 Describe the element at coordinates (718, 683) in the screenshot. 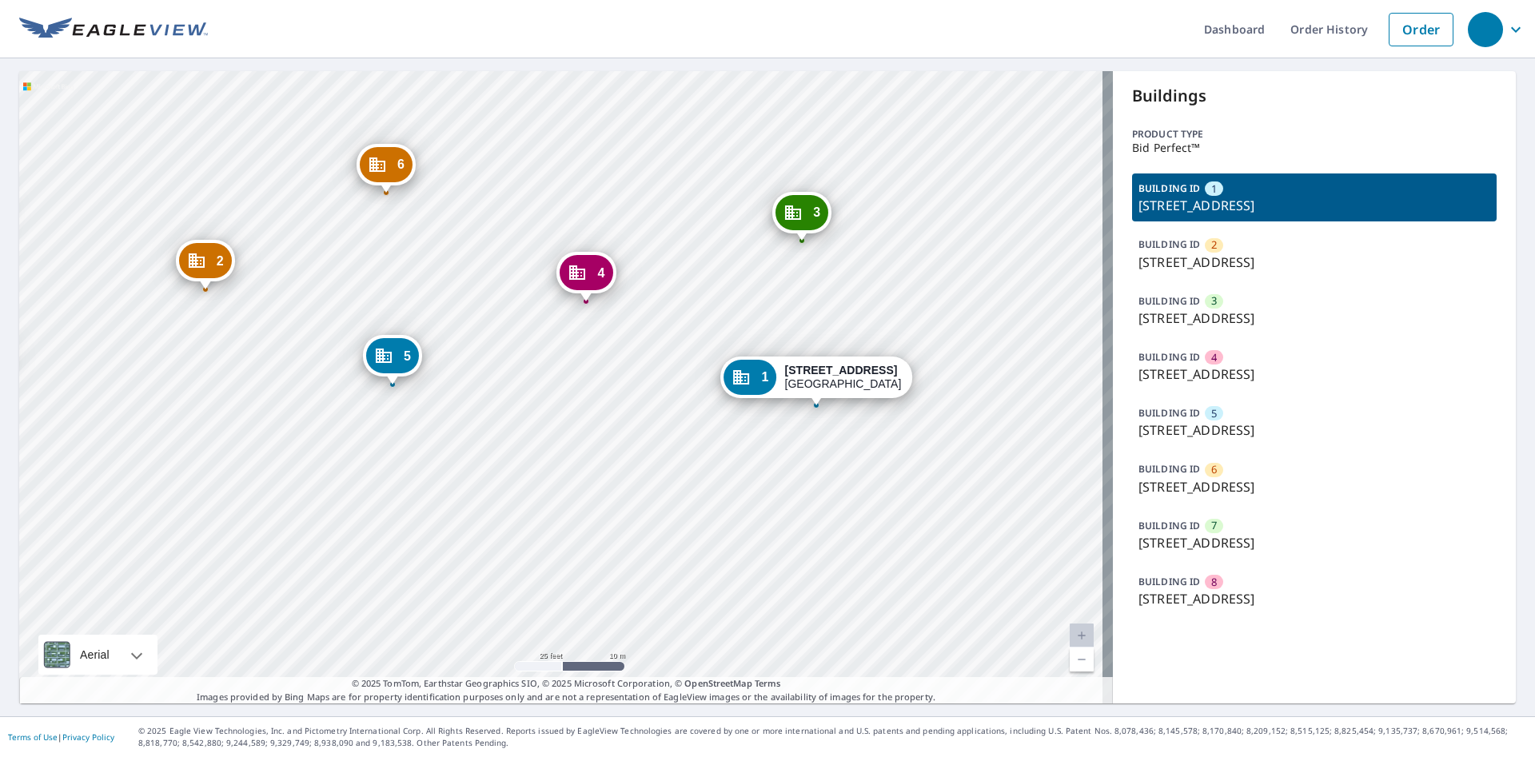

I see `a: OpenStreetMap` at that location.